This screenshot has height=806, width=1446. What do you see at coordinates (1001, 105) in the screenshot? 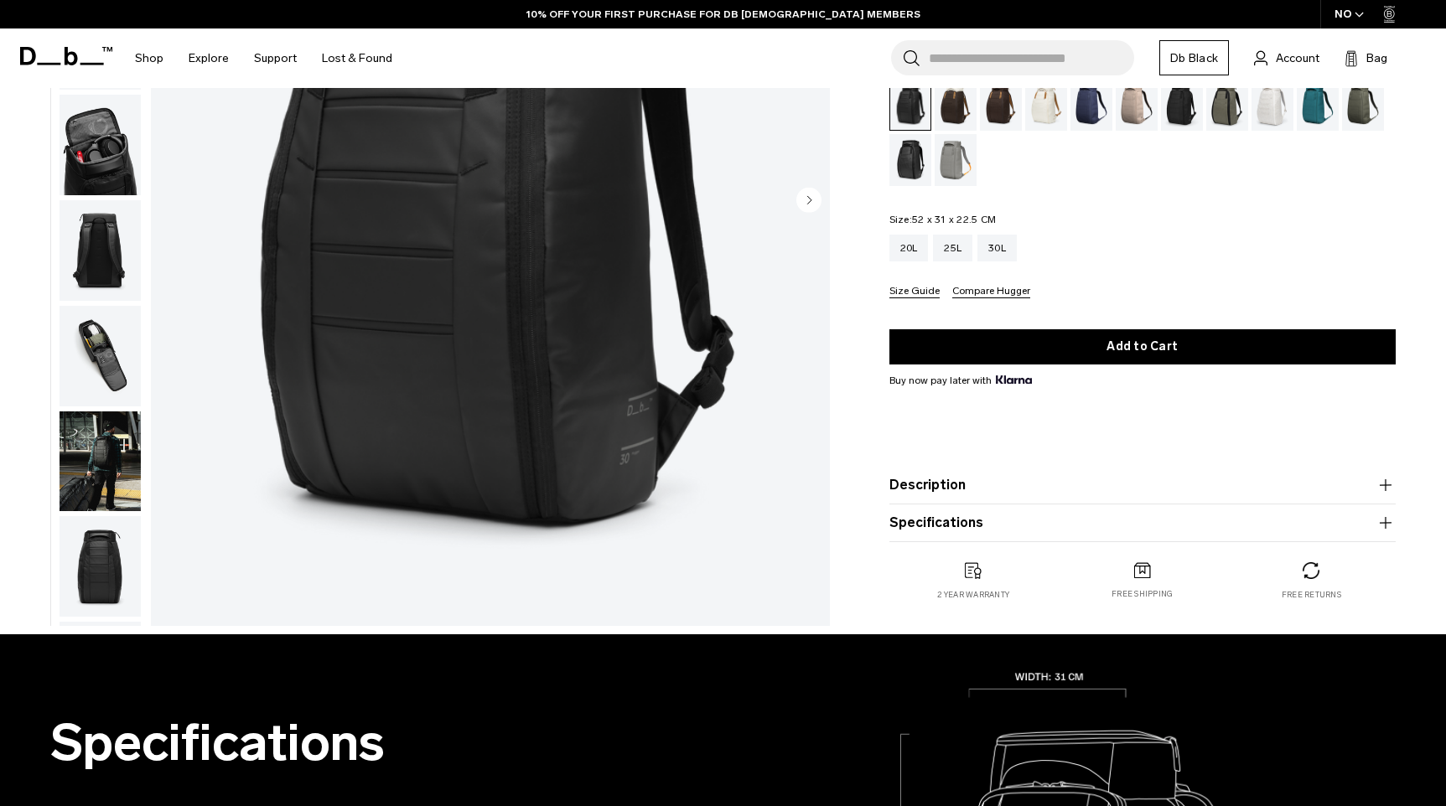
I see `a: Espresso` at bounding box center [1001, 105].